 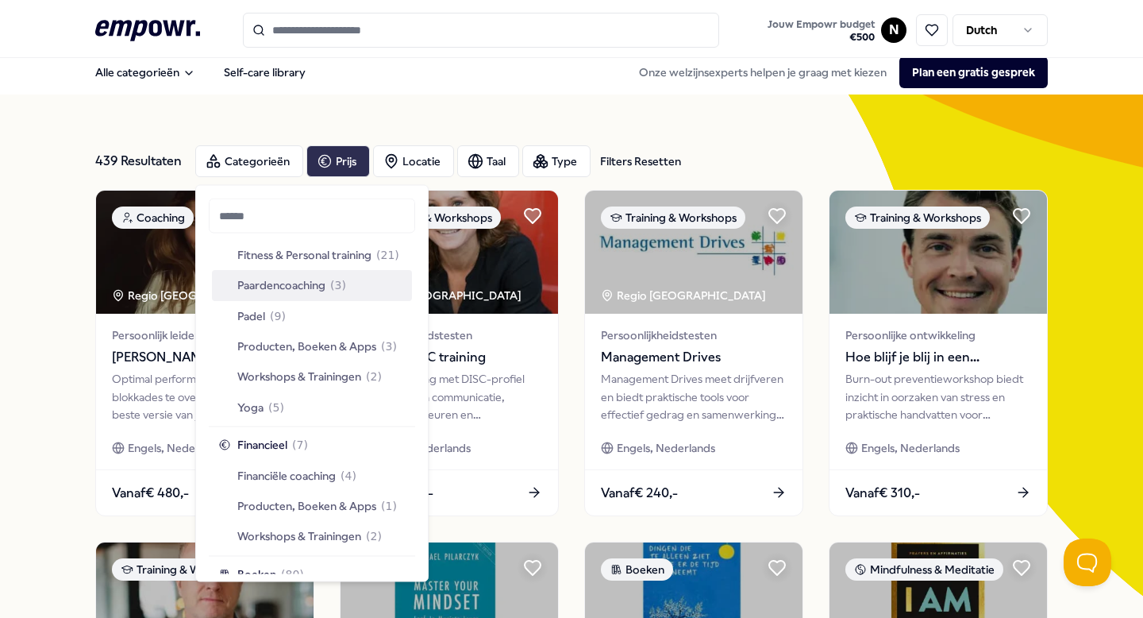 What do you see at coordinates (639, 493) in the screenshot?
I see `span: Vanaf € 240,-` at bounding box center [639, 493].